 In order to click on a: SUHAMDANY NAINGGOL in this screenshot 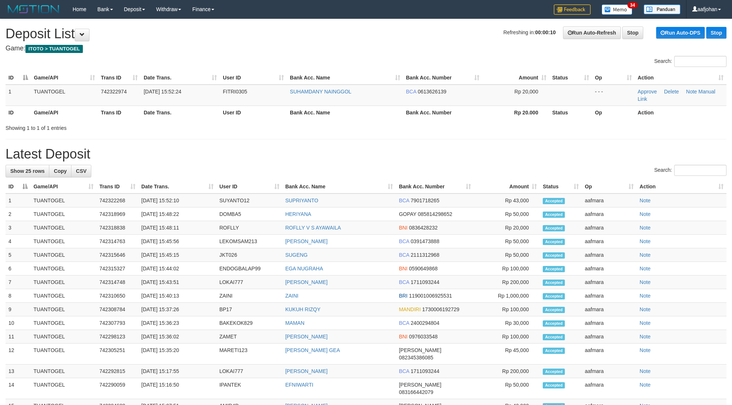, I will do `click(320, 92)`.